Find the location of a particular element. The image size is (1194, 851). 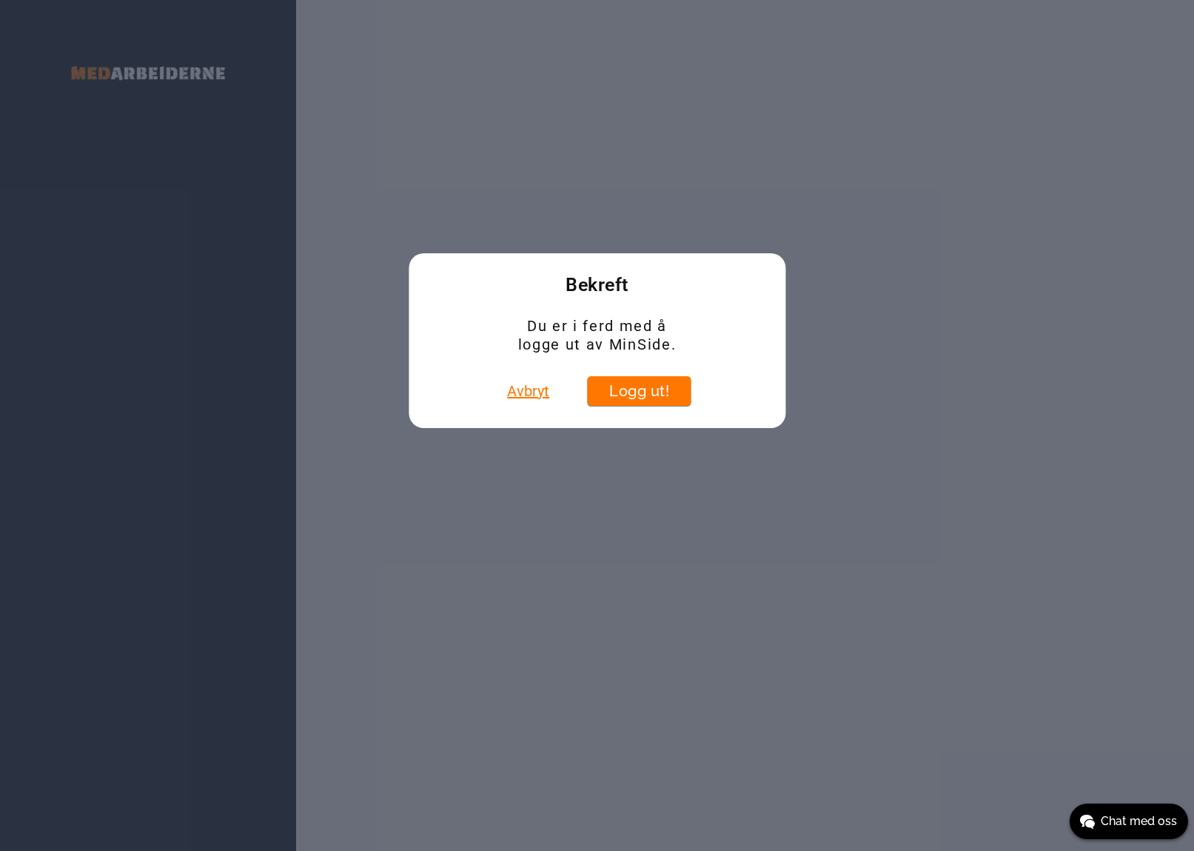

button: Avbryt is located at coordinates (528, 391).